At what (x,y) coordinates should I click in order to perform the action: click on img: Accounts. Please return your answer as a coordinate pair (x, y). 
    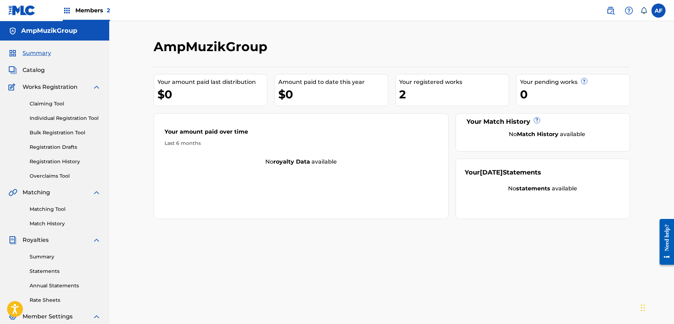
    Looking at the image, I should click on (13, 31).